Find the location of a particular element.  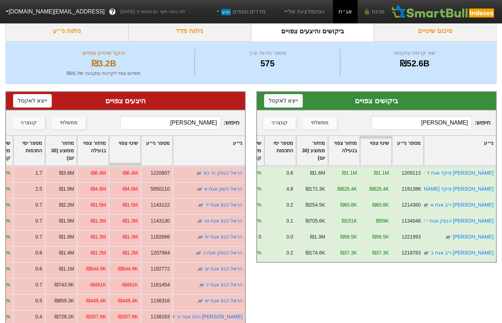

div: 1182666 is located at coordinates (160, 237).